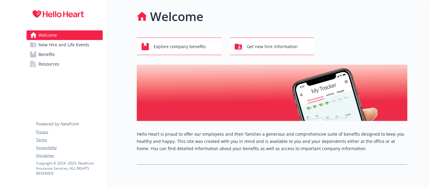 The height and width of the screenshot is (188, 429). I want to click on a: Welcome, so click(64, 35).